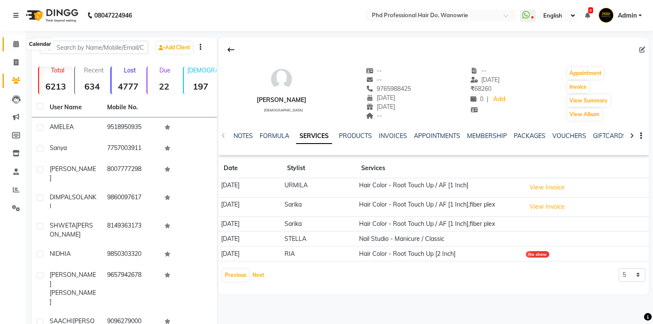  What do you see at coordinates (231, 50) in the screenshot?
I see `div: Back to Client` at bounding box center [231, 50].